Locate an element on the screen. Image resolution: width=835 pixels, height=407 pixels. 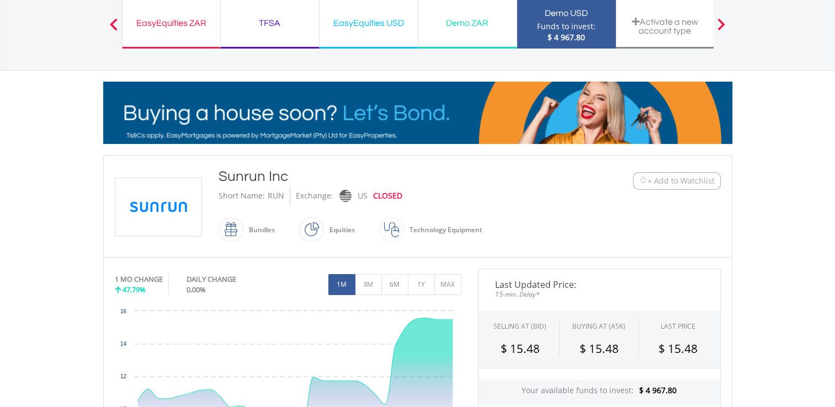
span: + Add to Watchlist is located at coordinates (681, 181).